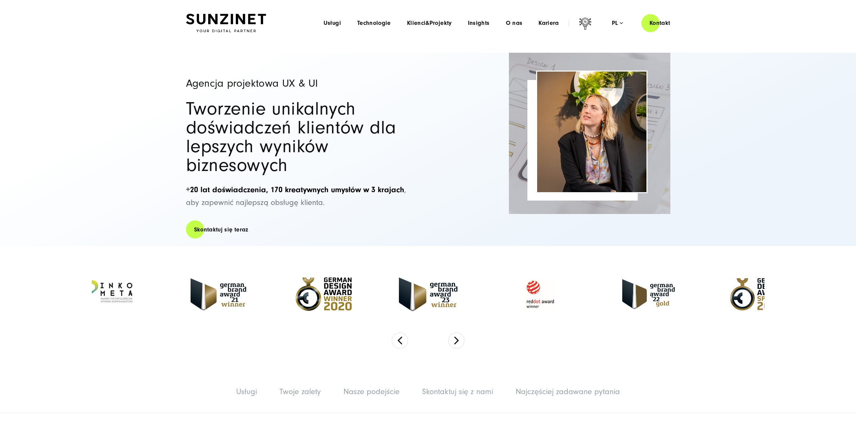 The height and width of the screenshot is (427, 856). What do you see at coordinates (428, 295) in the screenshot?
I see `img: Zwycięzca German Brand Award 2023 - agencja cyfrowa SUNZINET oferująca pełen zakres usług` at bounding box center [428, 295].